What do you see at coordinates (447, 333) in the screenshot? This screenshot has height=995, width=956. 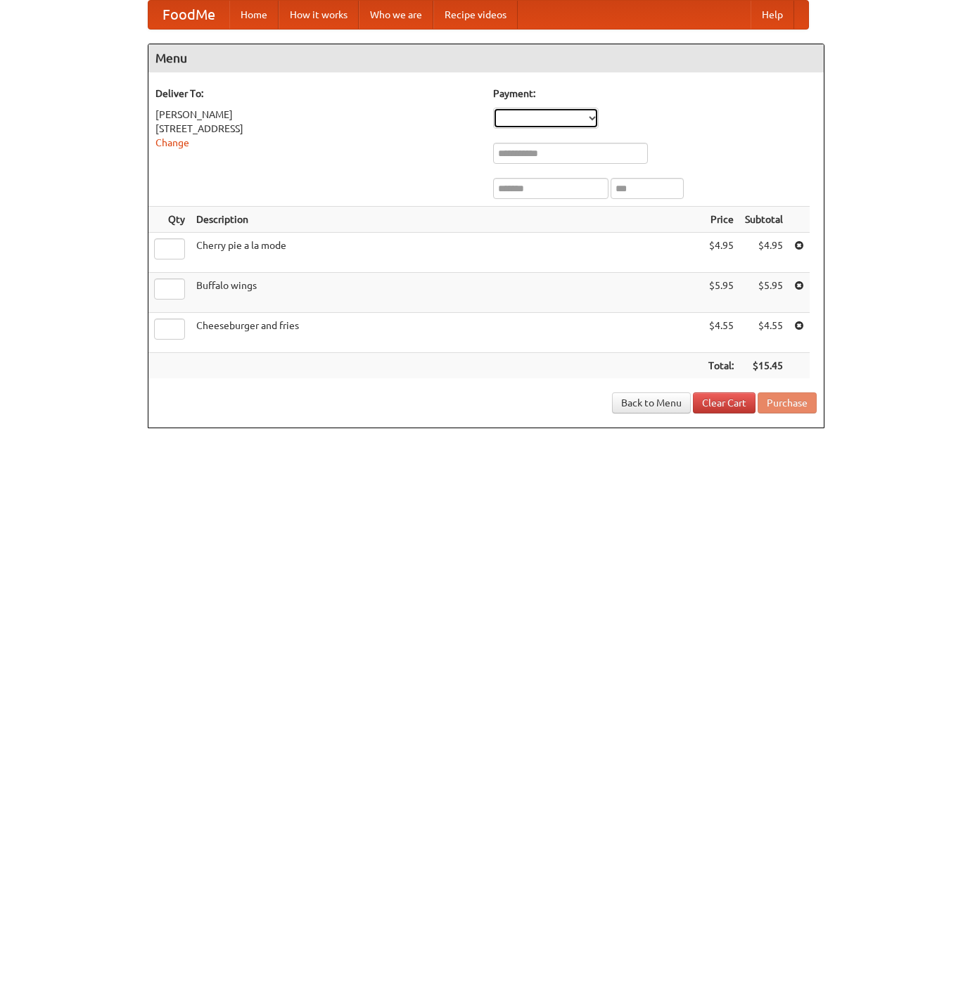 I see `td: Cheeseburger and fries` at bounding box center [447, 333].